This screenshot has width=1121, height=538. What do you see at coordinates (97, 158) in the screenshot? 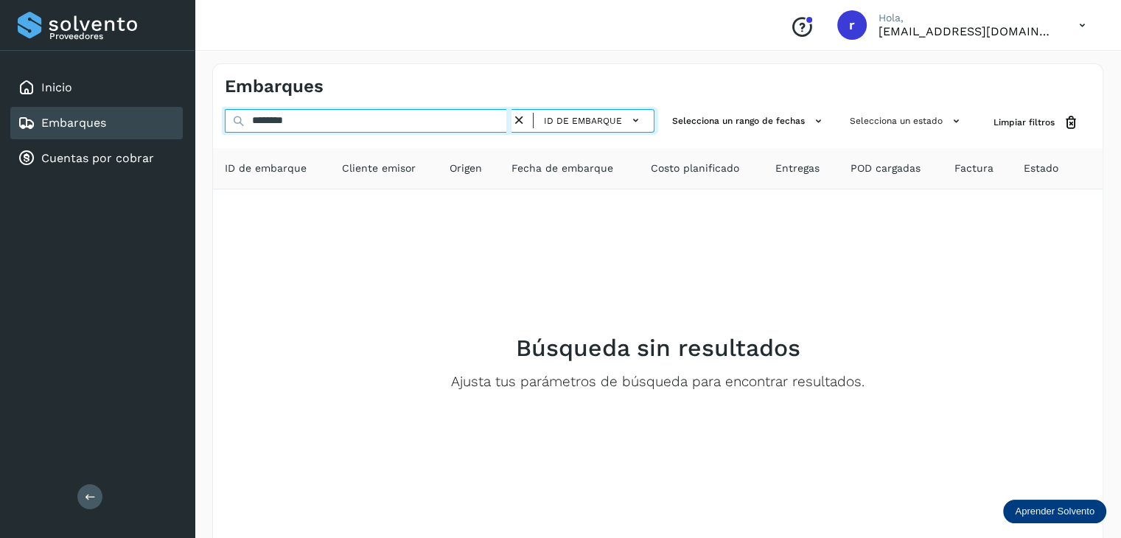
I see `a: Cuentas por cobrar` at bounding box center [97, 158].